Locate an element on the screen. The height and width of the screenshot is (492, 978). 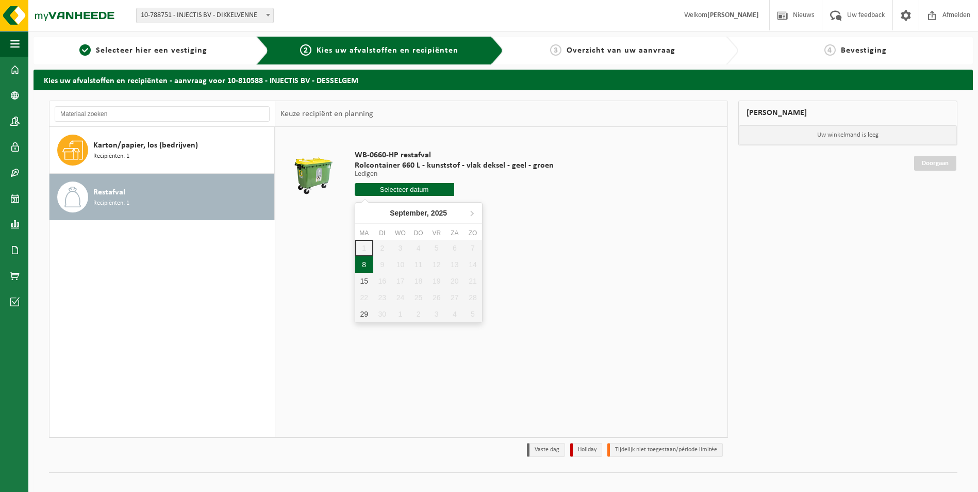
span: 4 is located at coordinates (830, 50).